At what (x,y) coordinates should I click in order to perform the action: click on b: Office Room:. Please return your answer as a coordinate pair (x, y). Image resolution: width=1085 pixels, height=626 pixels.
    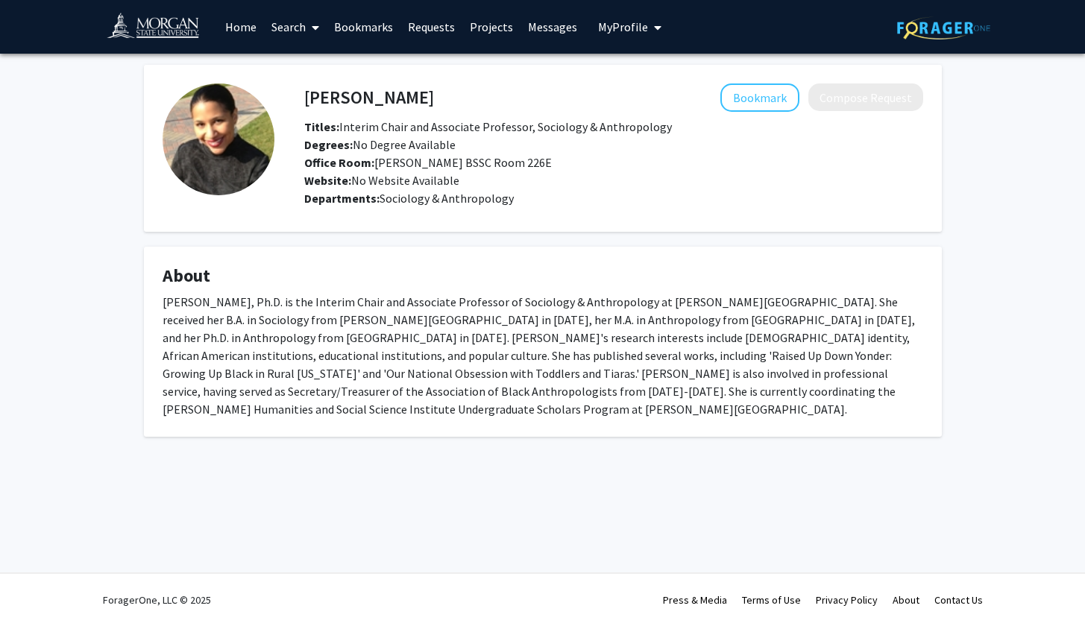
    Looking at the image, I should click on (339, 163).